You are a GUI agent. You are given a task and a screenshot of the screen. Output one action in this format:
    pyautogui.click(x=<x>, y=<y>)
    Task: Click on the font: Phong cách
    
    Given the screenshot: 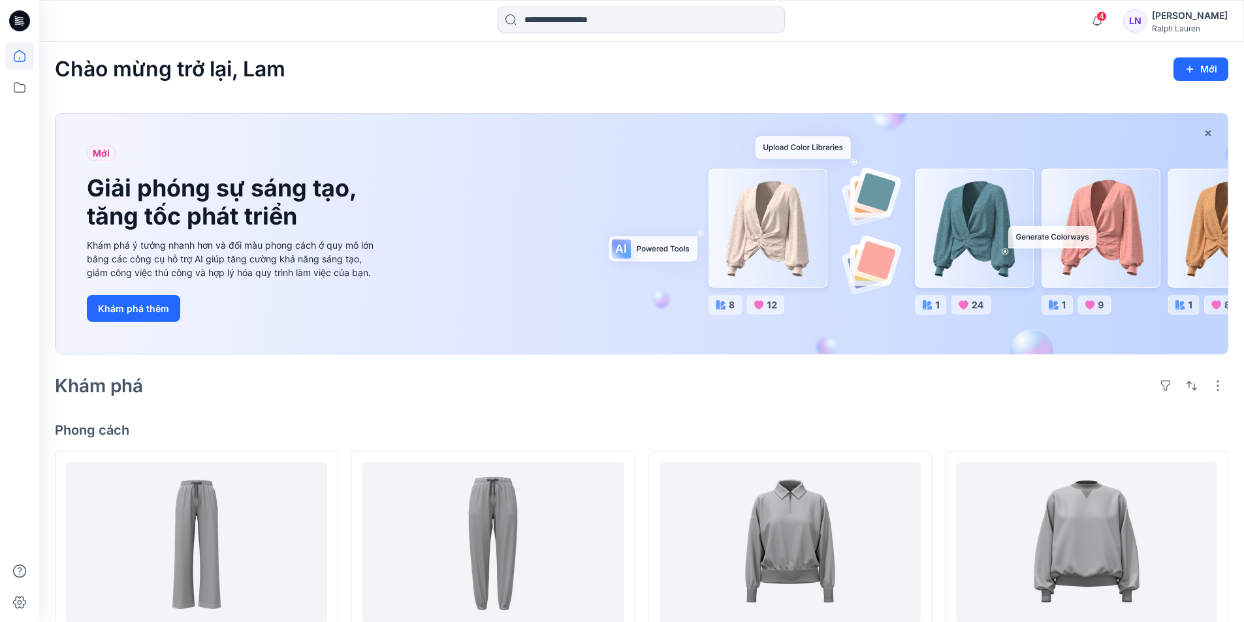 What is the action you would take?
    pyautogui.click(x=92, y=430)
    